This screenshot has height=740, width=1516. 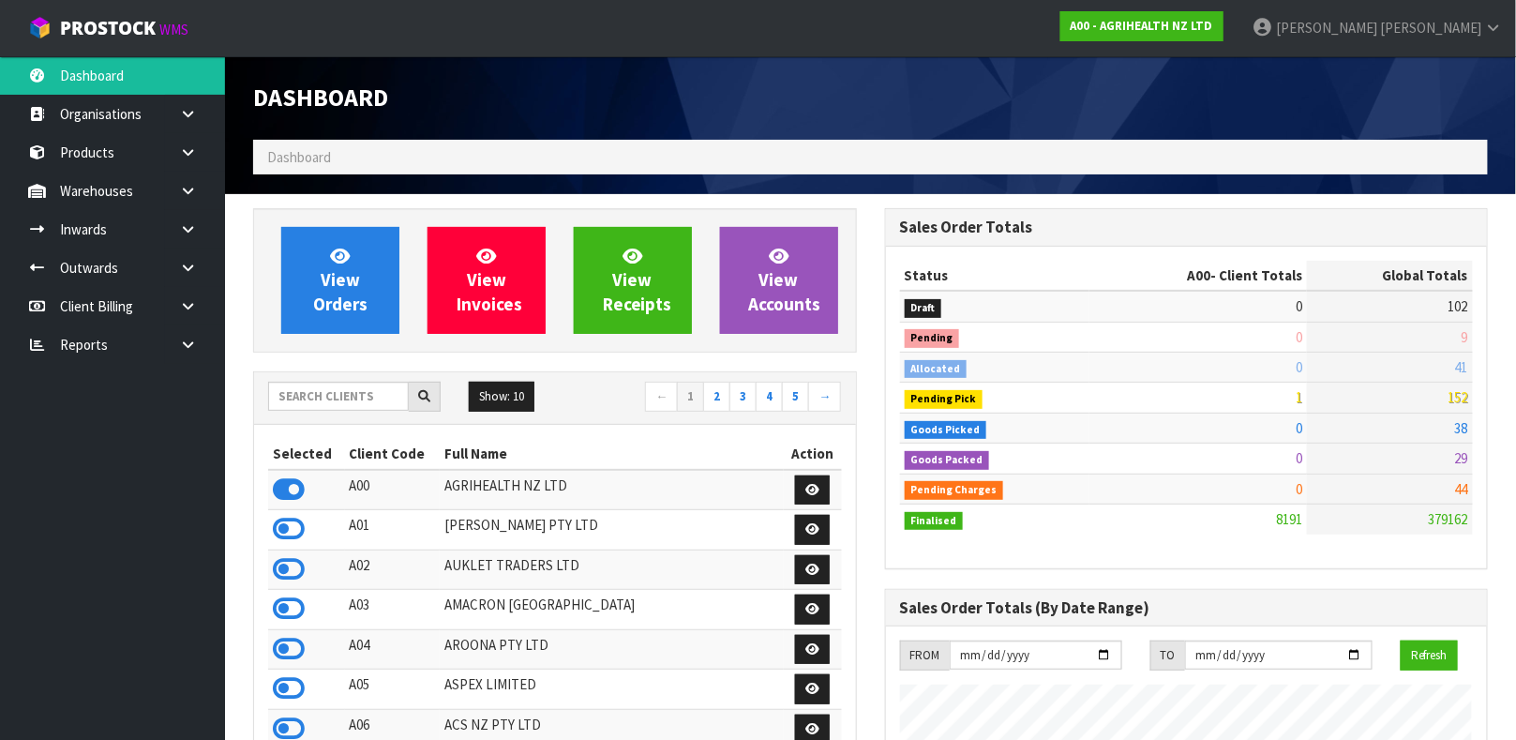 What do you see at coordinates (1458, 306) in the screenshot?
I see `span: 102` at bounding box center [1458, 306].